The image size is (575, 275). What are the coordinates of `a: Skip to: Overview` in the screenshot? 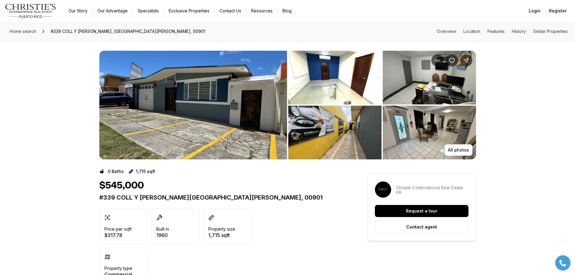 It's located at (446, 31).